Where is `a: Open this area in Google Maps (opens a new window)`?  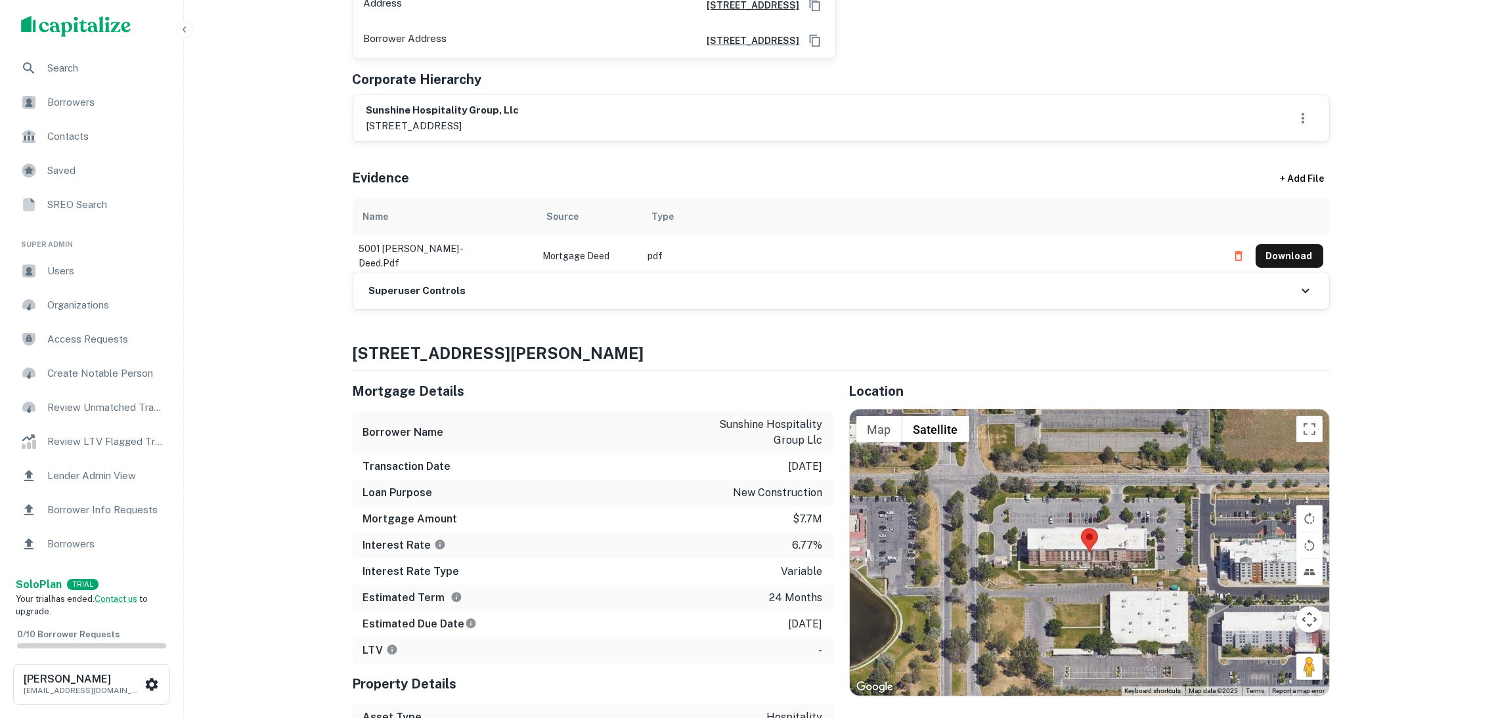 a: Open this area in Google Maps (opens a new window) is located at coordinates (874, 687).